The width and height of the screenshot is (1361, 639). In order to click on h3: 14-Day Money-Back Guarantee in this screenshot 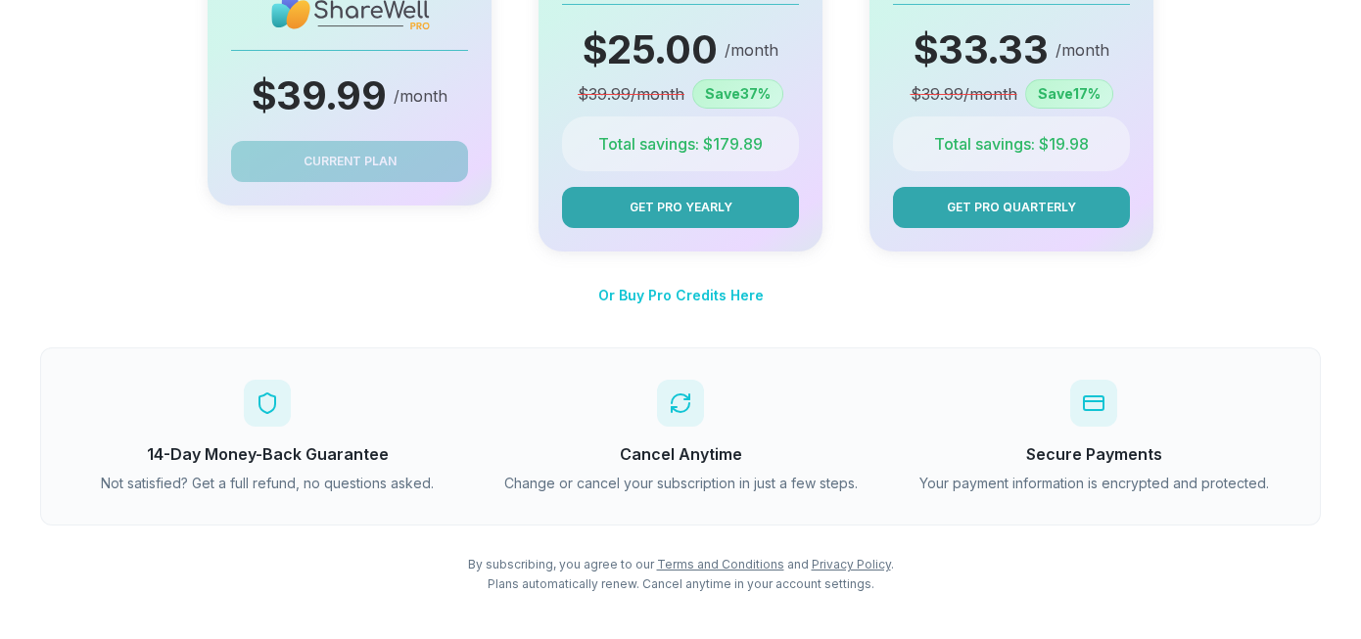, I will do `click(267, 454)`.